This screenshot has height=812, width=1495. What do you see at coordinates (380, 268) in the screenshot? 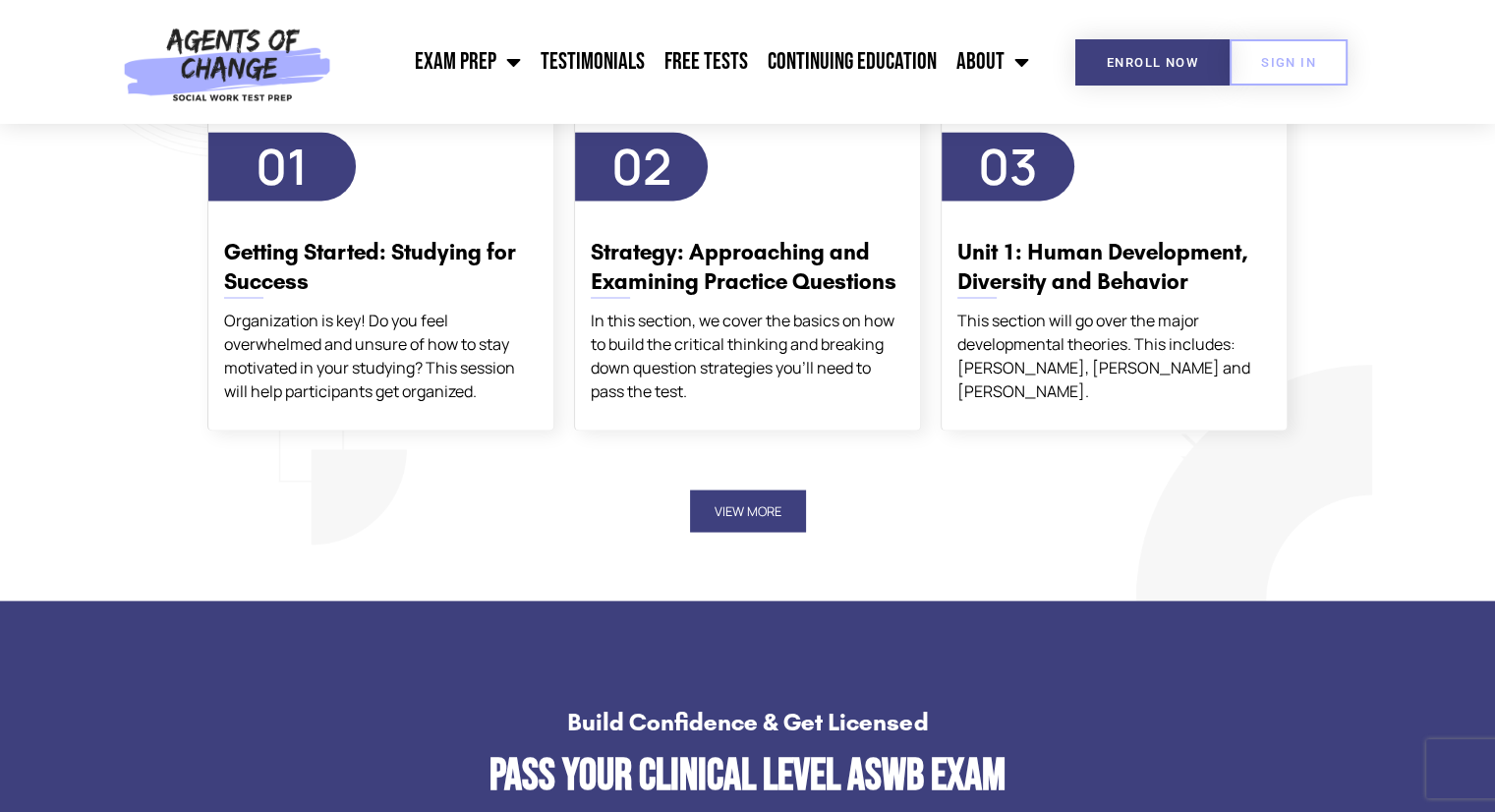
I see `h3: Getting Started: Studying for Success` at bounding box center [380, 268].